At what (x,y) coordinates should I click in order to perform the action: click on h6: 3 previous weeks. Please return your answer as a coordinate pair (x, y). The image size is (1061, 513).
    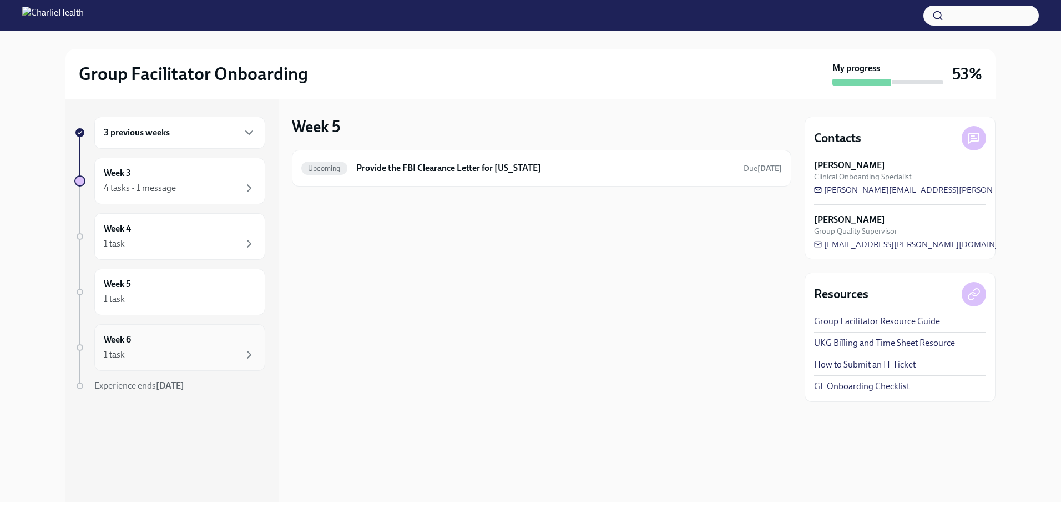
    Looking at the image, I should click on (137, 133).